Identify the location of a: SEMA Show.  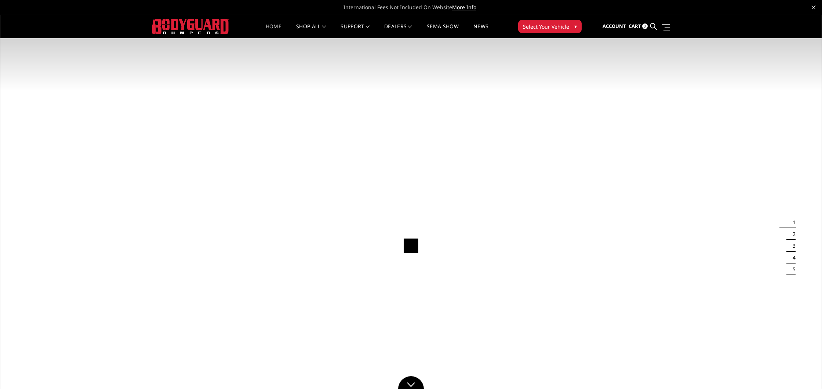
(442, 31).